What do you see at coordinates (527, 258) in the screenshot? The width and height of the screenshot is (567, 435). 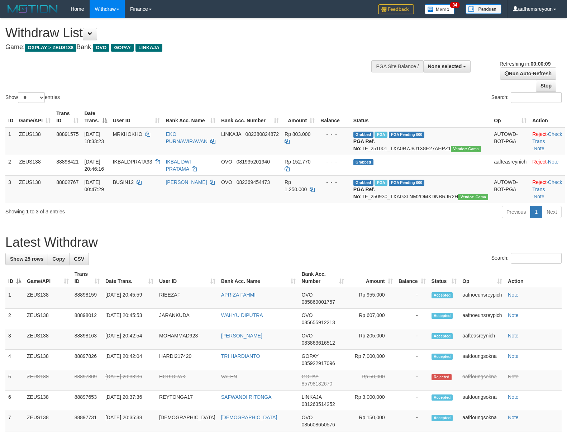 I see `label: Search:` at bounding box center [527, 258].